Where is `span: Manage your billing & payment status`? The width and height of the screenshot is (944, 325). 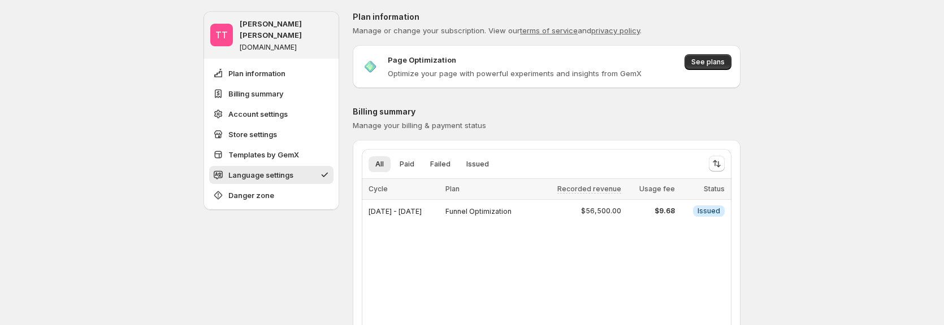
span: Manage your billing & payment status is located at coordinates (419, 125).